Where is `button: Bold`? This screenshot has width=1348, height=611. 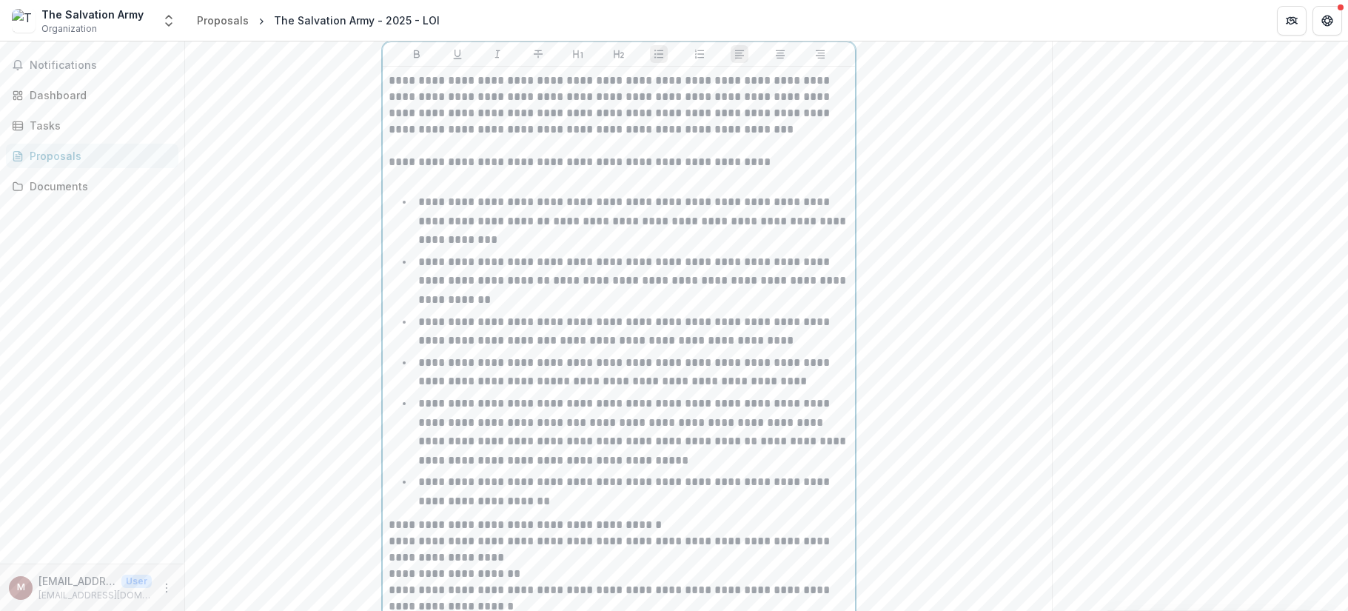 button: Bold is located at coordinates (417, 54).